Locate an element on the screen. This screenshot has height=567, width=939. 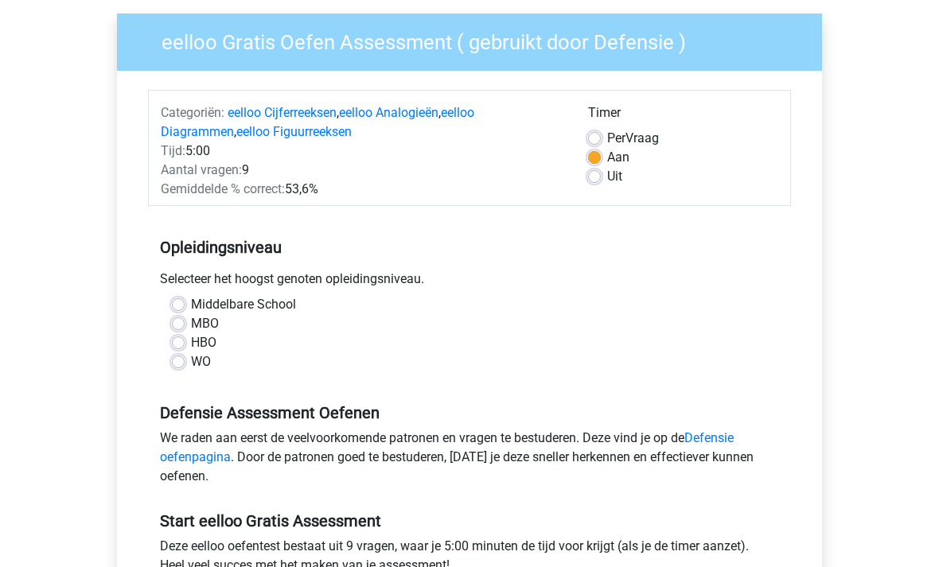
h3: eelloo Gratis Oefen Assessment ( gebruikt door Defensie ) is located at coordinates (476, 39).